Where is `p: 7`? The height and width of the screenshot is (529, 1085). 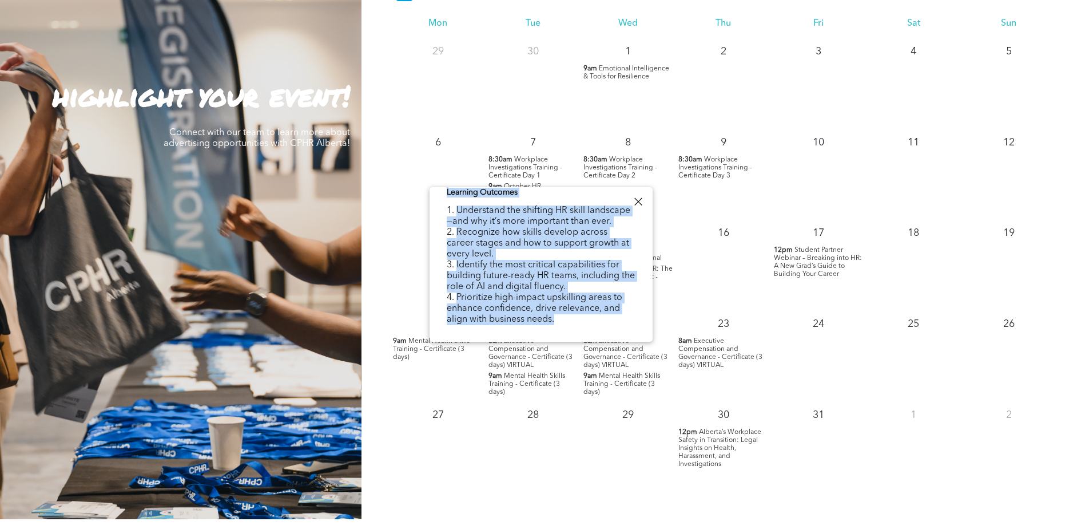 p: 7 is located at coordinates (533, 142).